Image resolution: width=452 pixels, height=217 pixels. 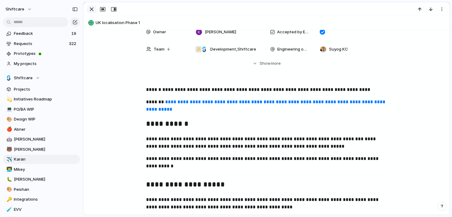 I want to click on span: Requests, so click(x=40, y=44).